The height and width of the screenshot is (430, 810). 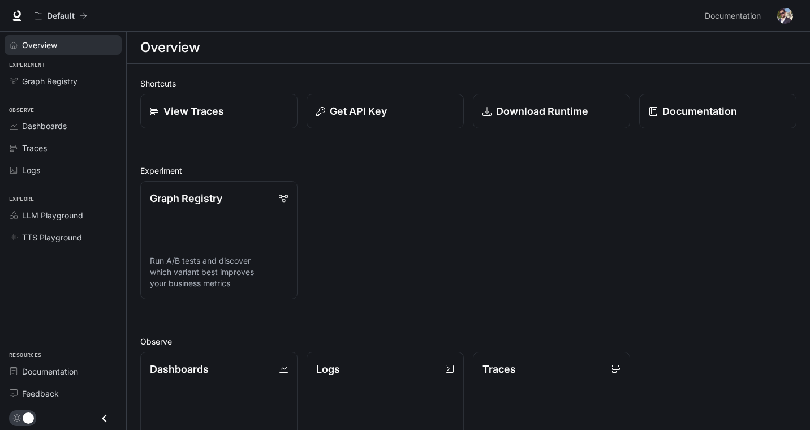 I want to click on a: Traces, so click(x=63, y=148).